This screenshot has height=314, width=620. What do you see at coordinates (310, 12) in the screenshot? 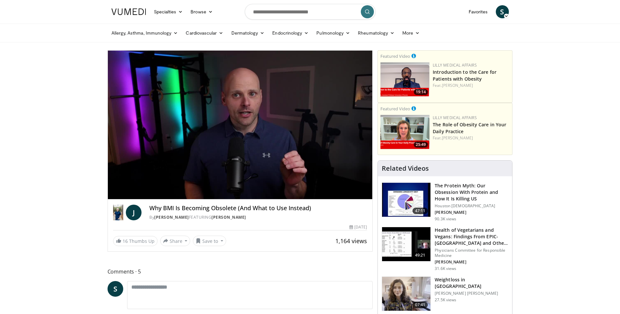
I see `input: Search topics, interventions` at bounding box center [310, 12].